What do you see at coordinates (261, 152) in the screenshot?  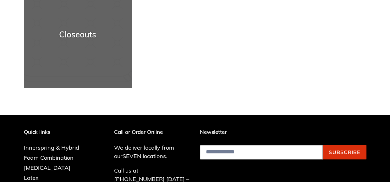 I see `input: Email address` at bounding box center [261, 152].